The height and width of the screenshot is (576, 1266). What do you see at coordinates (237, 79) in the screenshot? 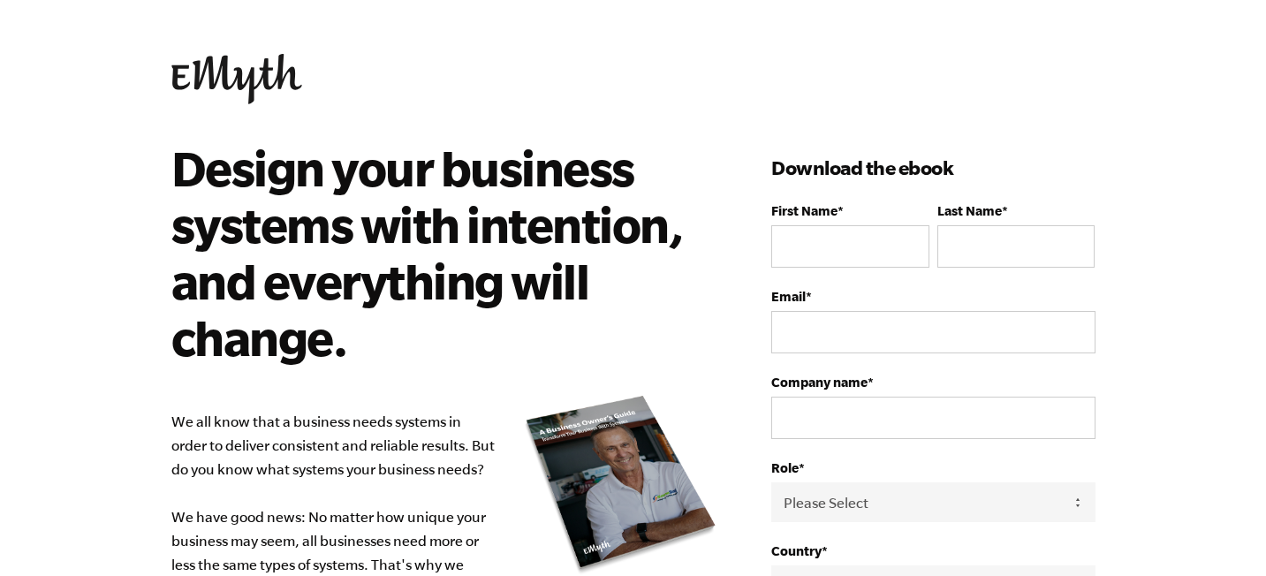
I see `img: EMyth` at bounding box center [237, 79].